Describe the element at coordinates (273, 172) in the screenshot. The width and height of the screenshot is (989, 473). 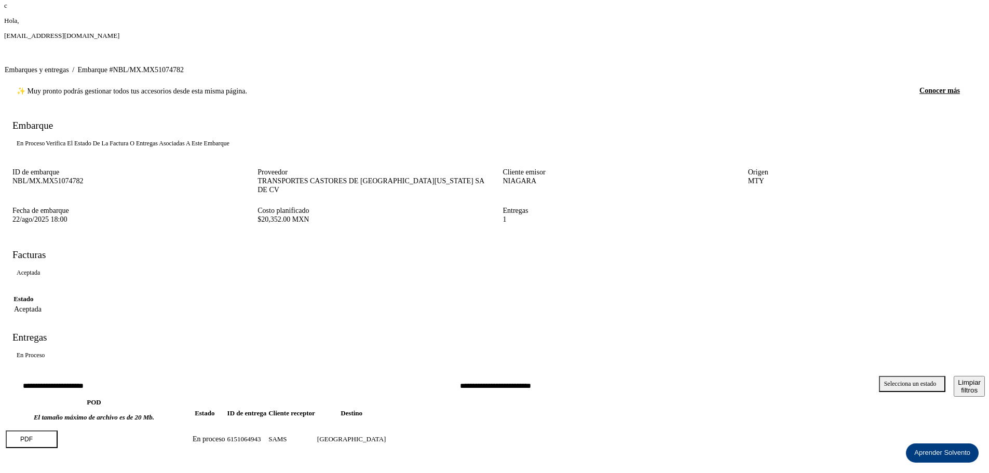
I see `label: Proveedor` at that location.